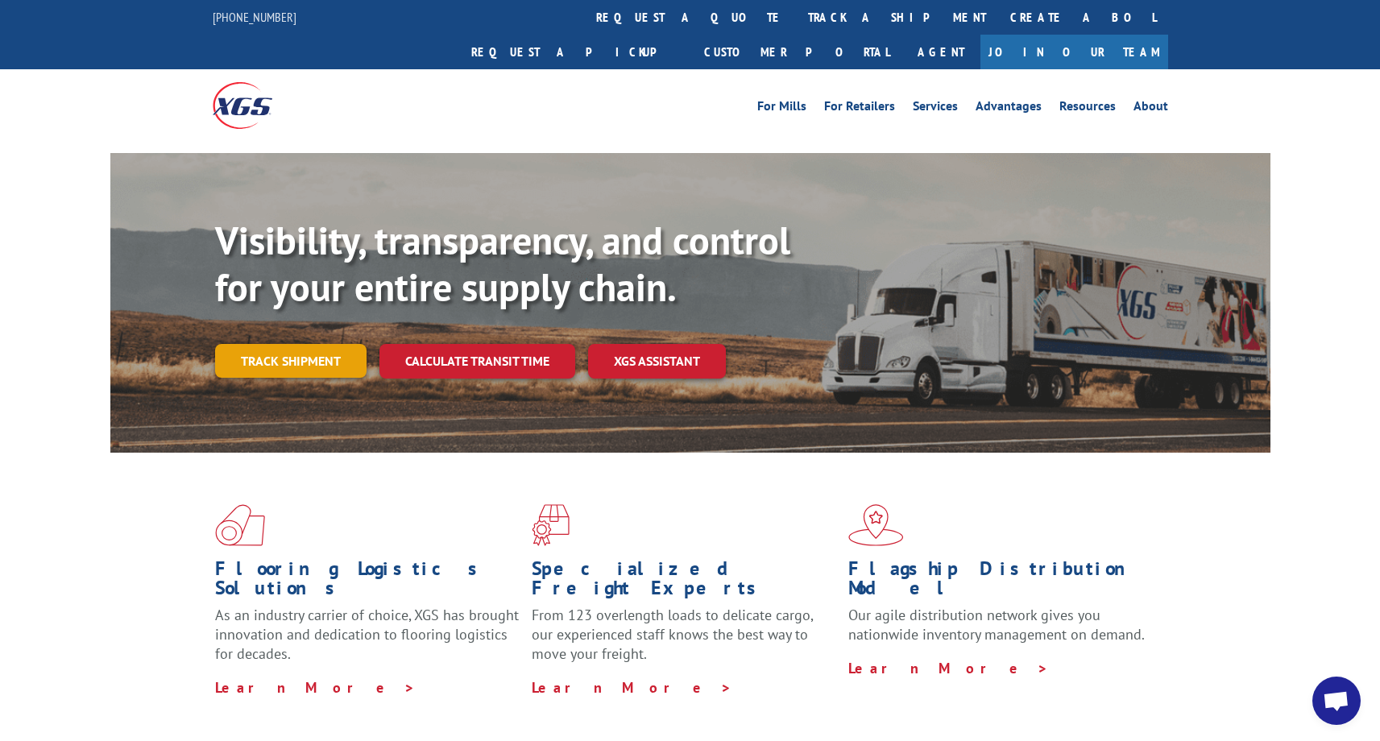  I want to click on h1: Flagship Distribution Model, so click(1001, 583).